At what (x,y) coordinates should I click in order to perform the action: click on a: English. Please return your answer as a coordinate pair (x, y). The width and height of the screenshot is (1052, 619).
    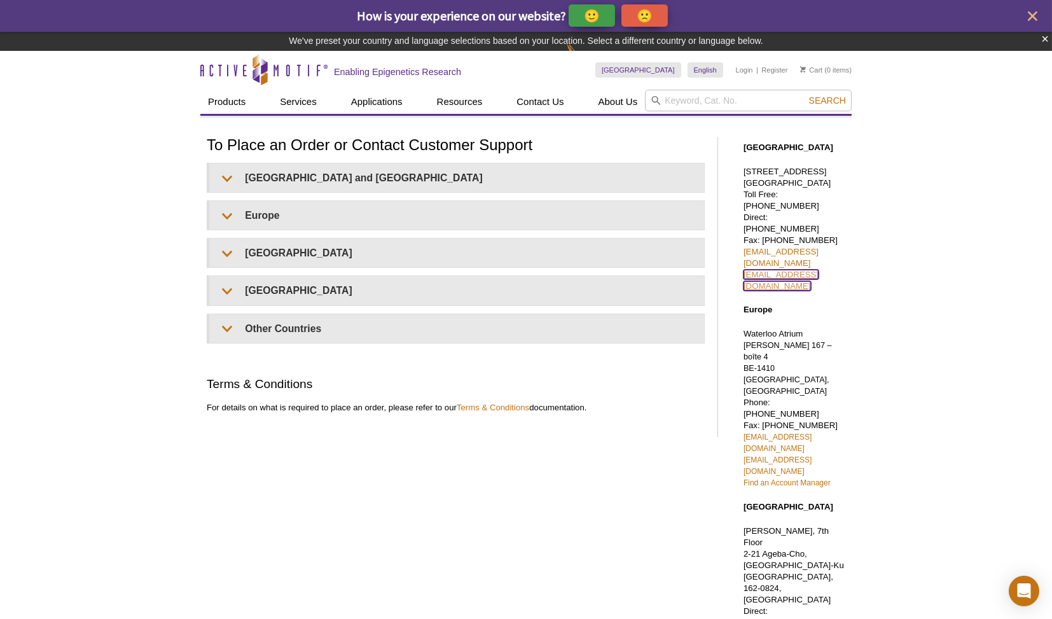
    Looking at the image, I should click on (705, 70).